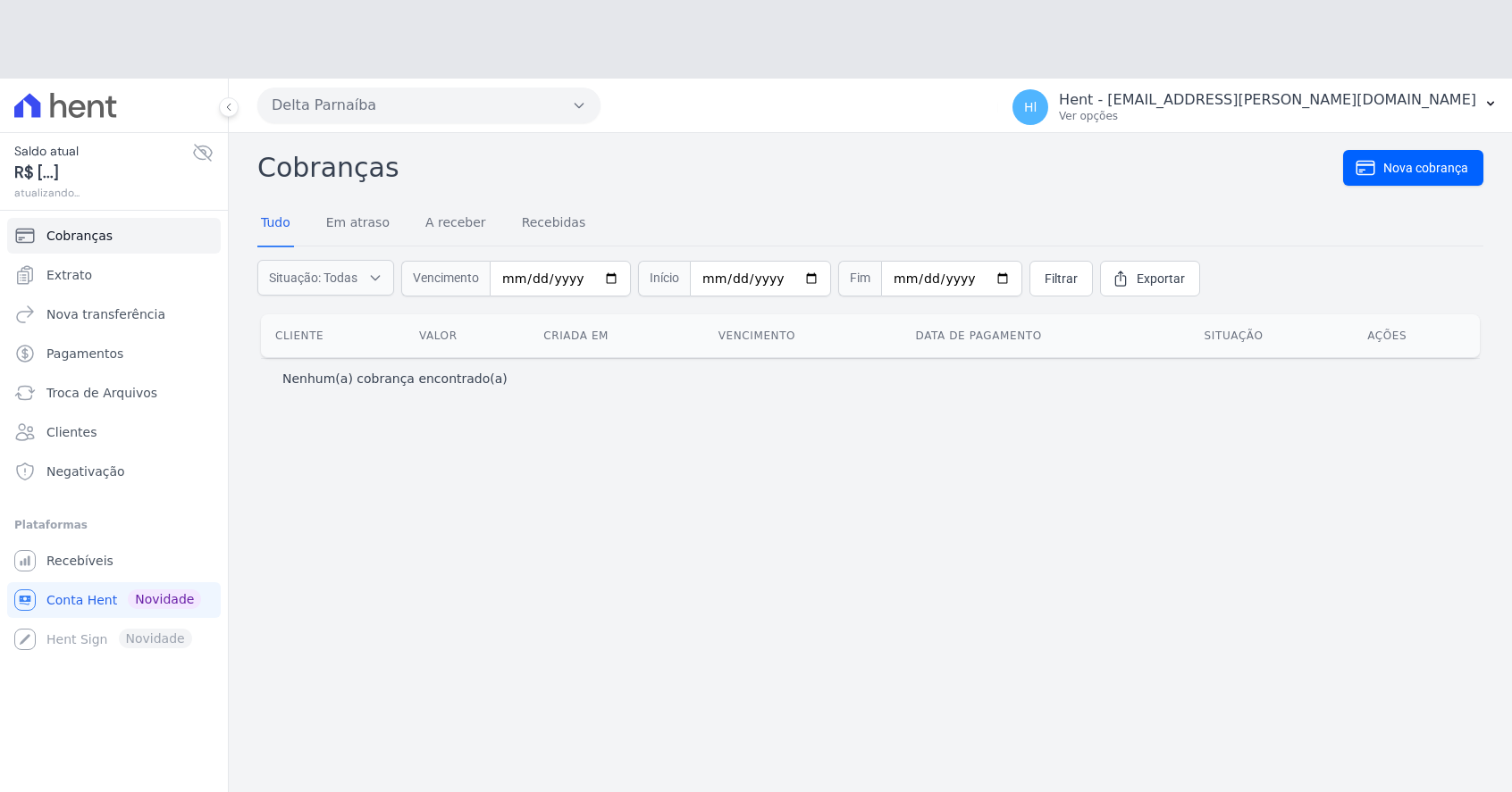 The image size is (1512, 792). What do you see at coordinates (664, 279) in the screenshot?
I see `span: Início` at bounding box center [664, 279].